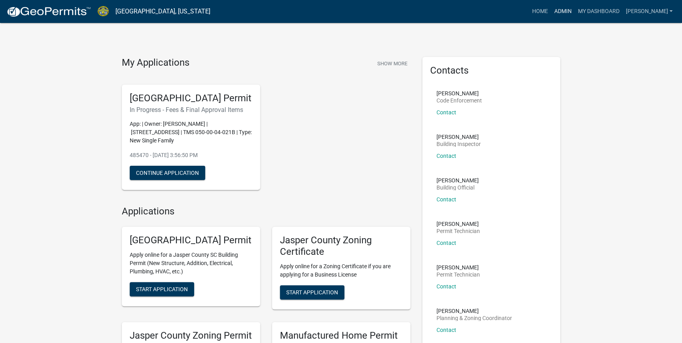 The width and height of the screenshot is (682, 343). What do you see at coordinates (474, 318) in the screenshot?
I see `p: Planning & Zoning Coordinator` at bounding box center [474, 318].